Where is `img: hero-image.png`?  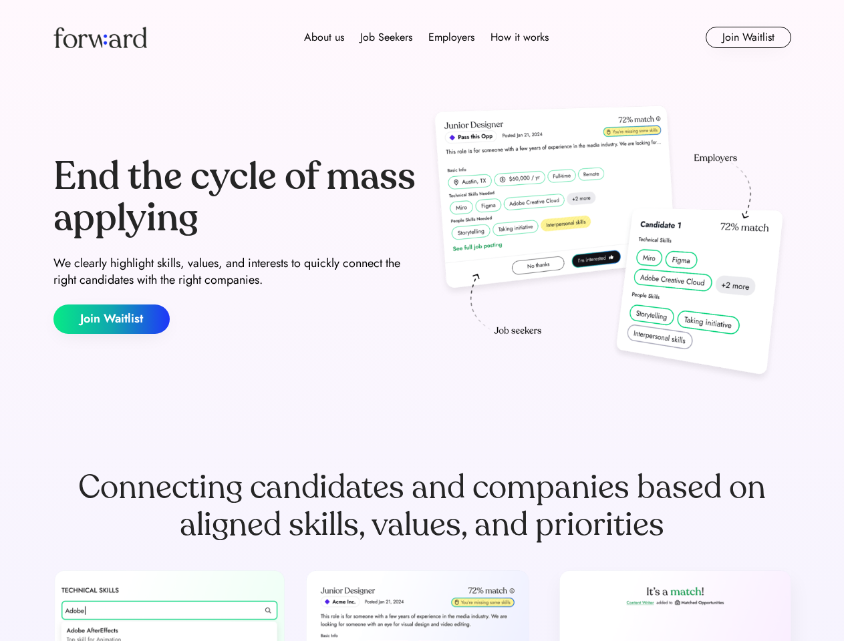 img: hero-image.png is located at coordinates (609, 245).